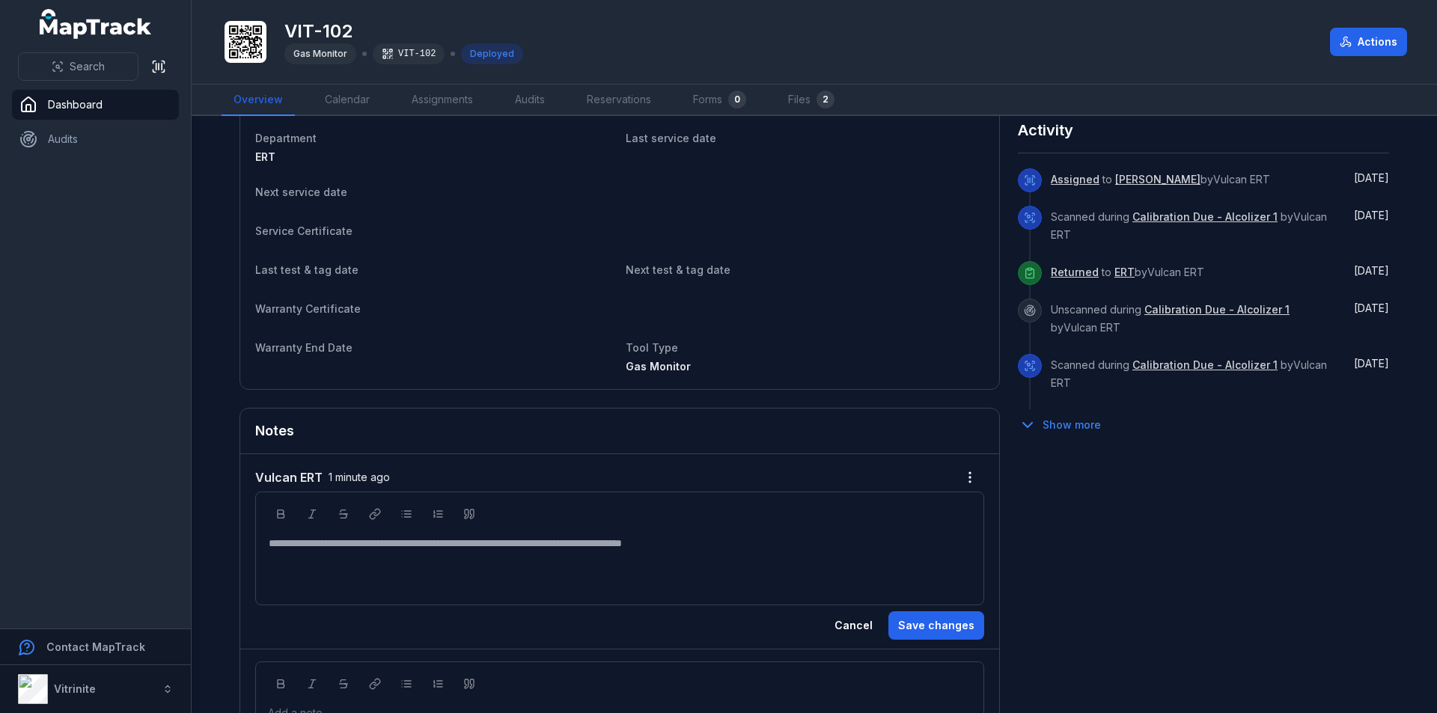 This screenshot has width=1437, height=713. Describe the element at coordinates (442, 100) in the screenshot. I see `a: Assignments` at that location.